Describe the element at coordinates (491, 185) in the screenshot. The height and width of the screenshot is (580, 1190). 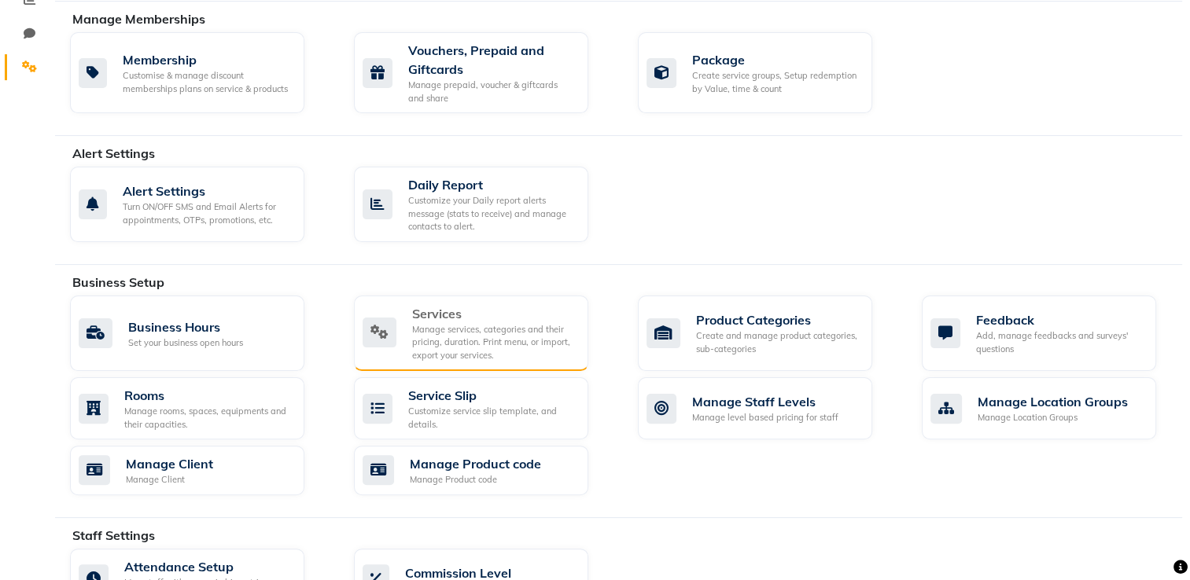
I see `div: Daily Report` at that location.